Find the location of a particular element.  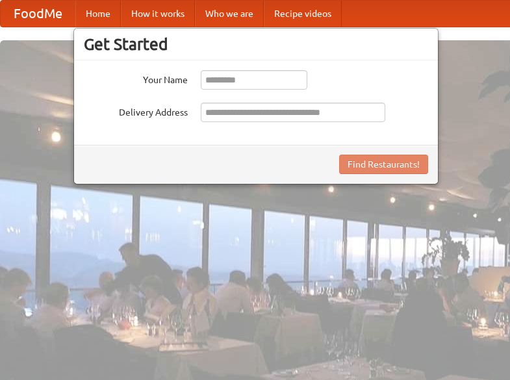

a: How it works is located at coordinates (158, 14).